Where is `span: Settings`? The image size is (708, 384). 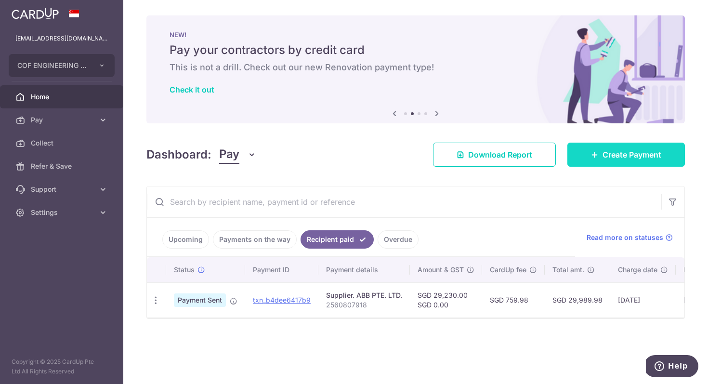
span: Settings is located at coordinates (63, 212).